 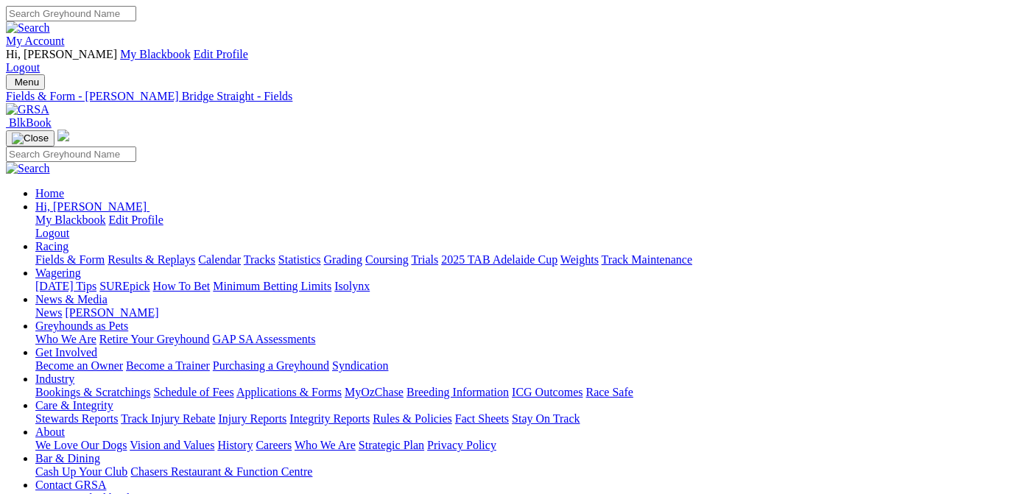 What do you see at coordinates (55, 379) in the screenshot?
I see `a: Industry` at bounding box center [55, 379].